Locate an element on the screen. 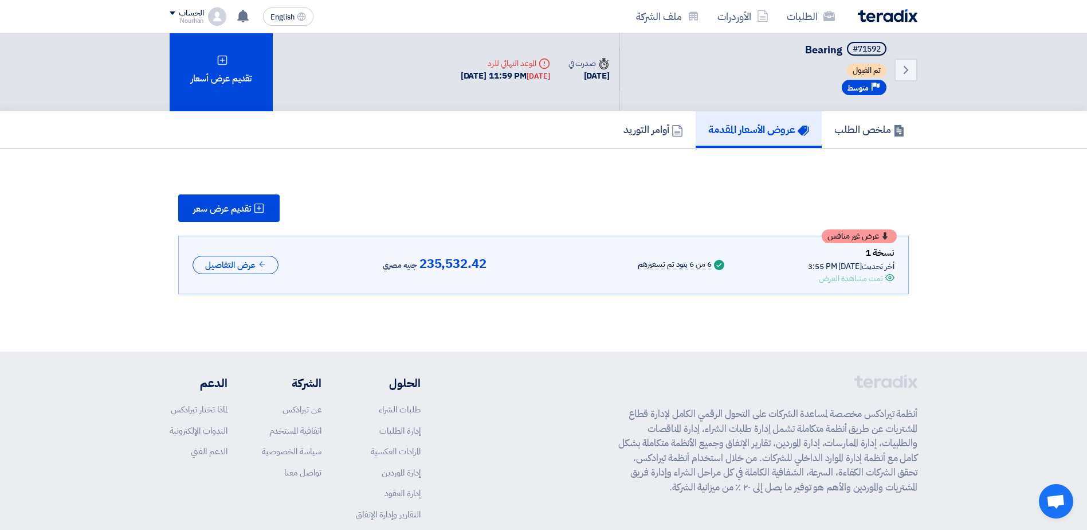  h5: أوامر التوريد is located at coordinates (653, 129).